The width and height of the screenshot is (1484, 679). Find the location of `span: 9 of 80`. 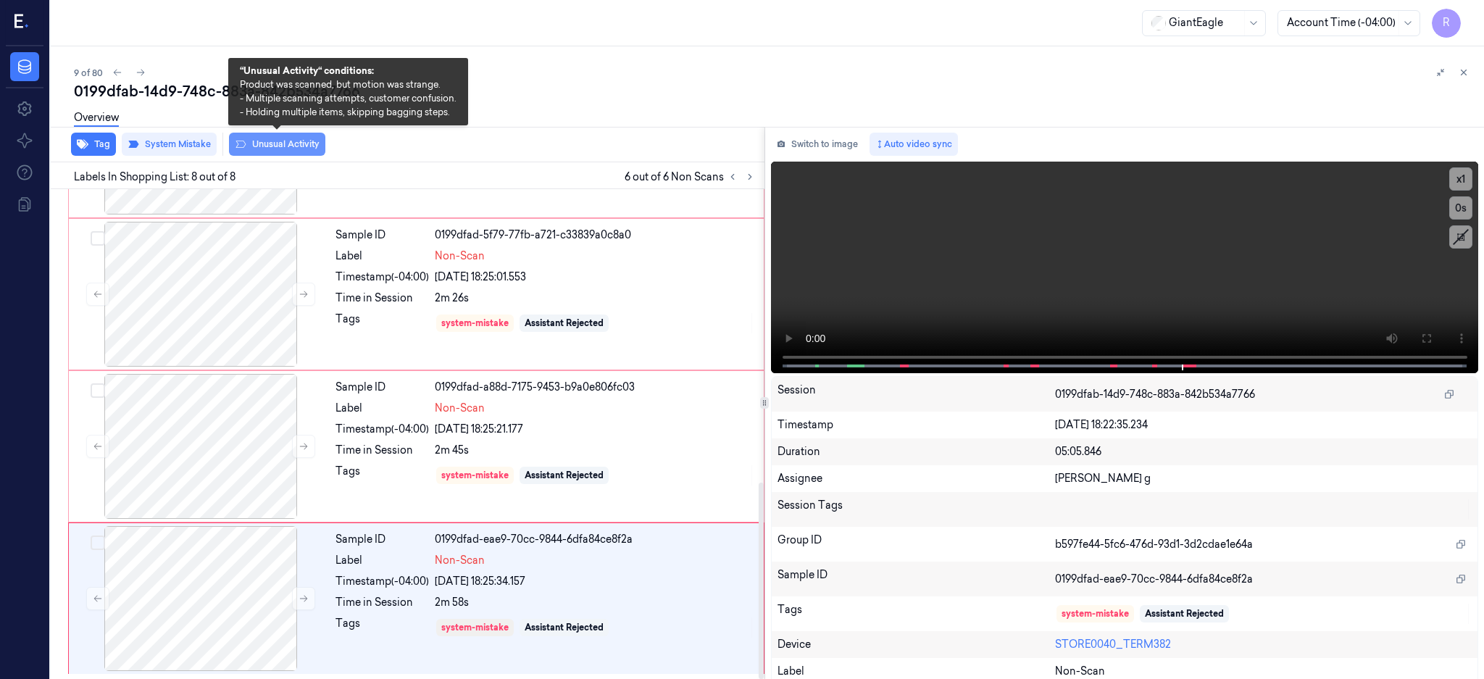

span: 9 of 80 is located at coordinates (88, 72).